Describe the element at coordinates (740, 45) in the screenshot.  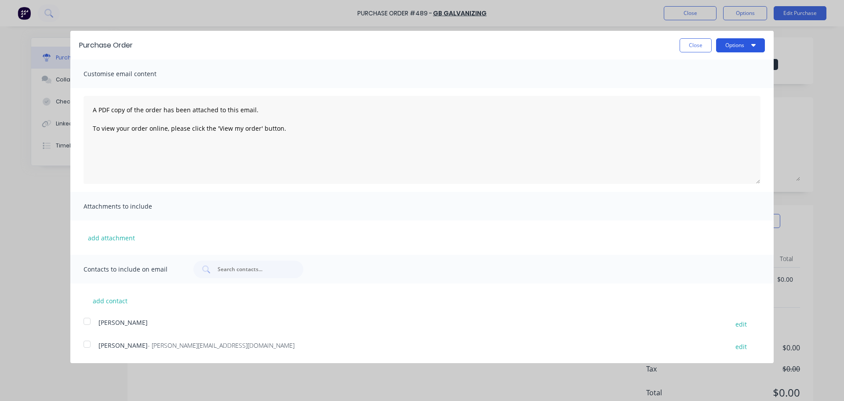
I see `button: Options` at that location.